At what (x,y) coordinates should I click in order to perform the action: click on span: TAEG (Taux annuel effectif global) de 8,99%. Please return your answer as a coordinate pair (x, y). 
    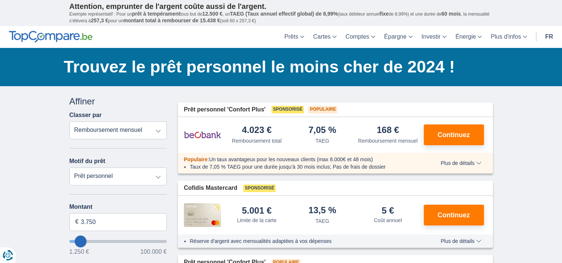
    Looking at the image, I should click on (284, 14).